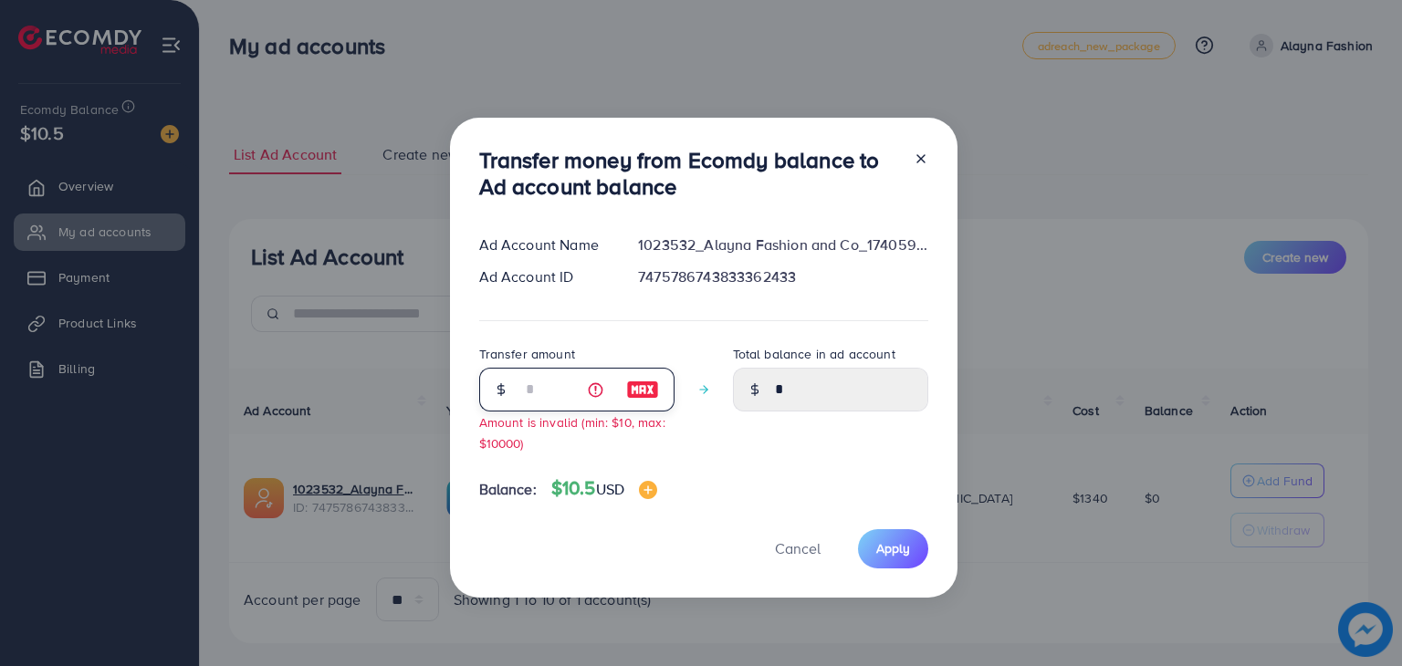  I want to click on span: USD, so click(610, 489).